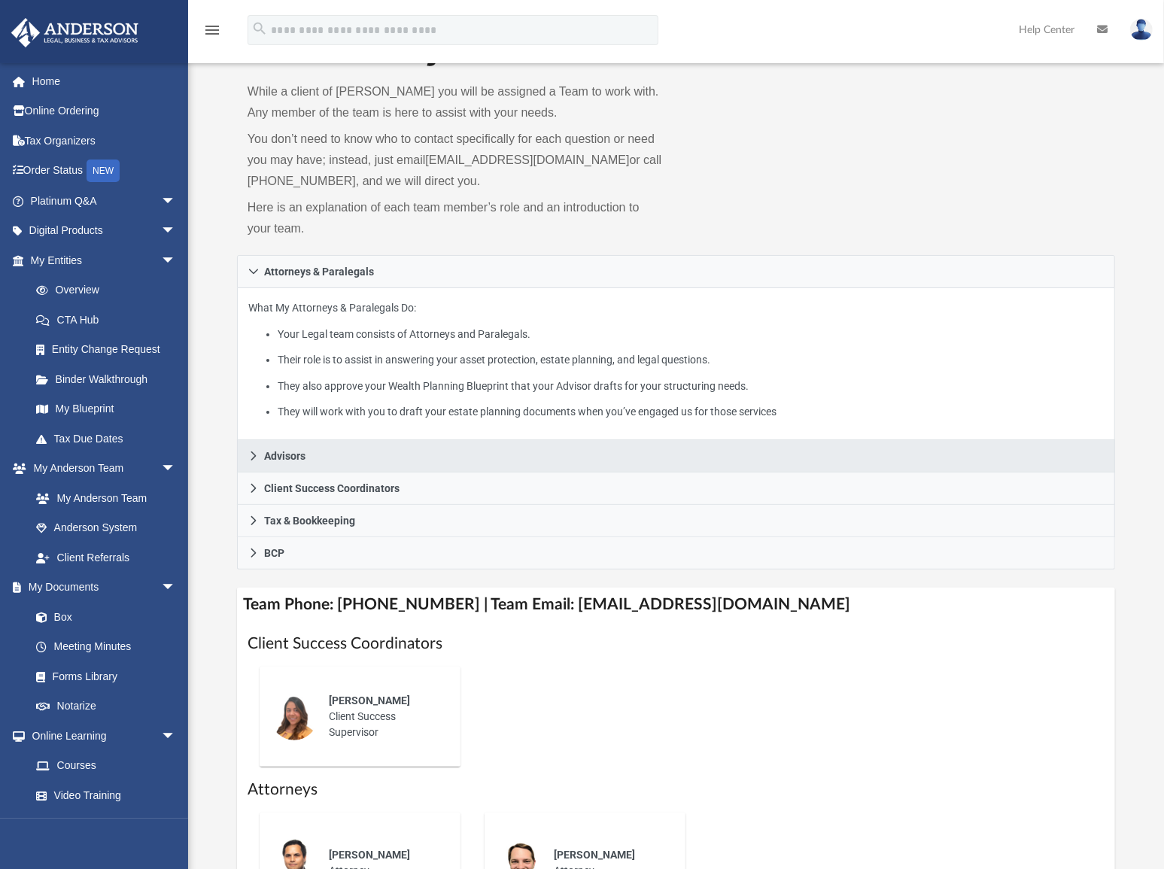 This screenshot has height=869, width=1164. What do you see at coordinates (110, 350) in the screenshot?
I see `a: Entity Change Request` at bounding box center [110, 350].